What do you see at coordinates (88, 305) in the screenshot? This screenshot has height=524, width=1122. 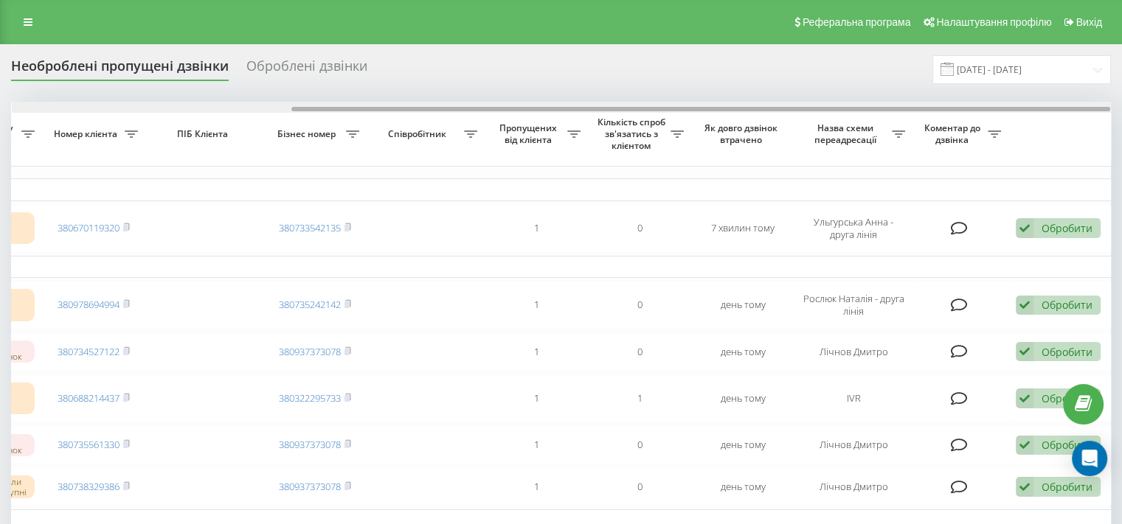 I see `a: 380978694994` at bounding box center [88, 305].